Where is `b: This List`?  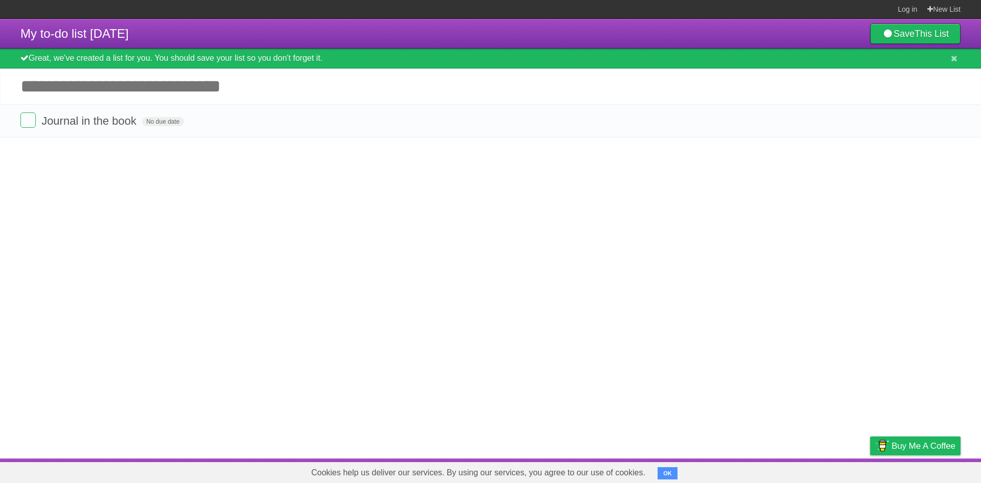
b: This List is located at coordinates (931, 34).